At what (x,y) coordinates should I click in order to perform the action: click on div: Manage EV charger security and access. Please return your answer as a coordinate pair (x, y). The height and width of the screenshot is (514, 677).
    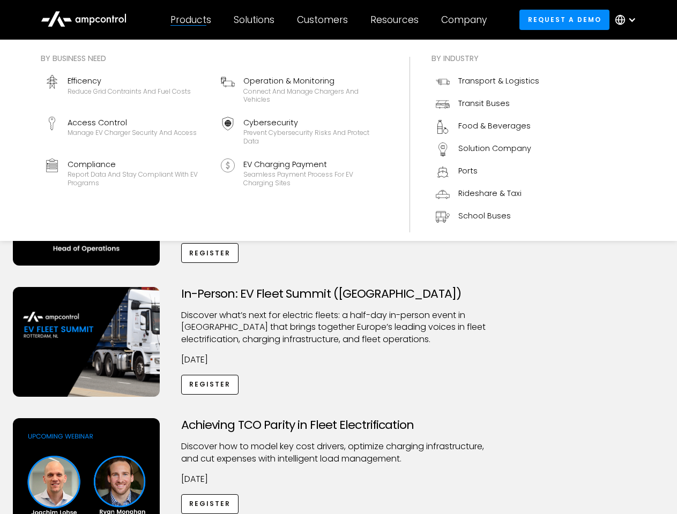
    Looking at the image, I should click on (132, 133).